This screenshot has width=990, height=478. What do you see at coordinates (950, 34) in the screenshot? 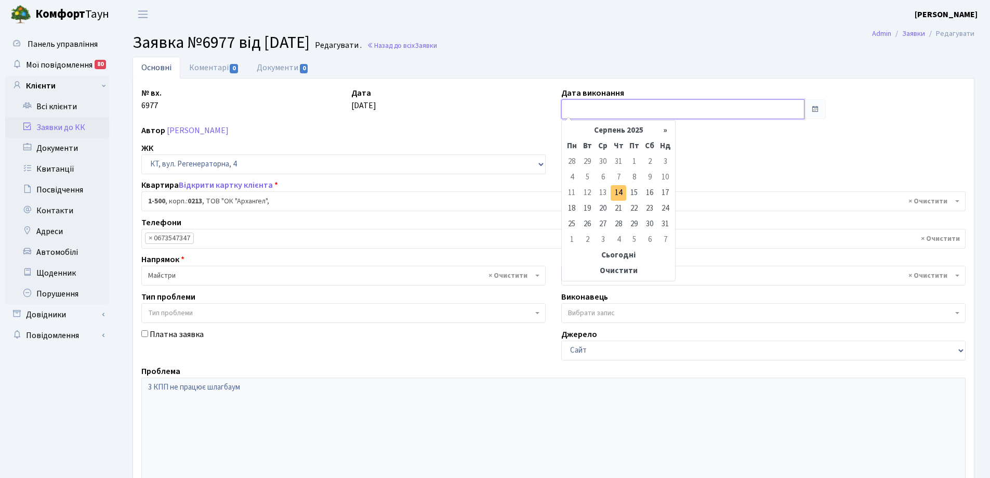
I see `li: Редагувати` at bounding box center [950, 34].